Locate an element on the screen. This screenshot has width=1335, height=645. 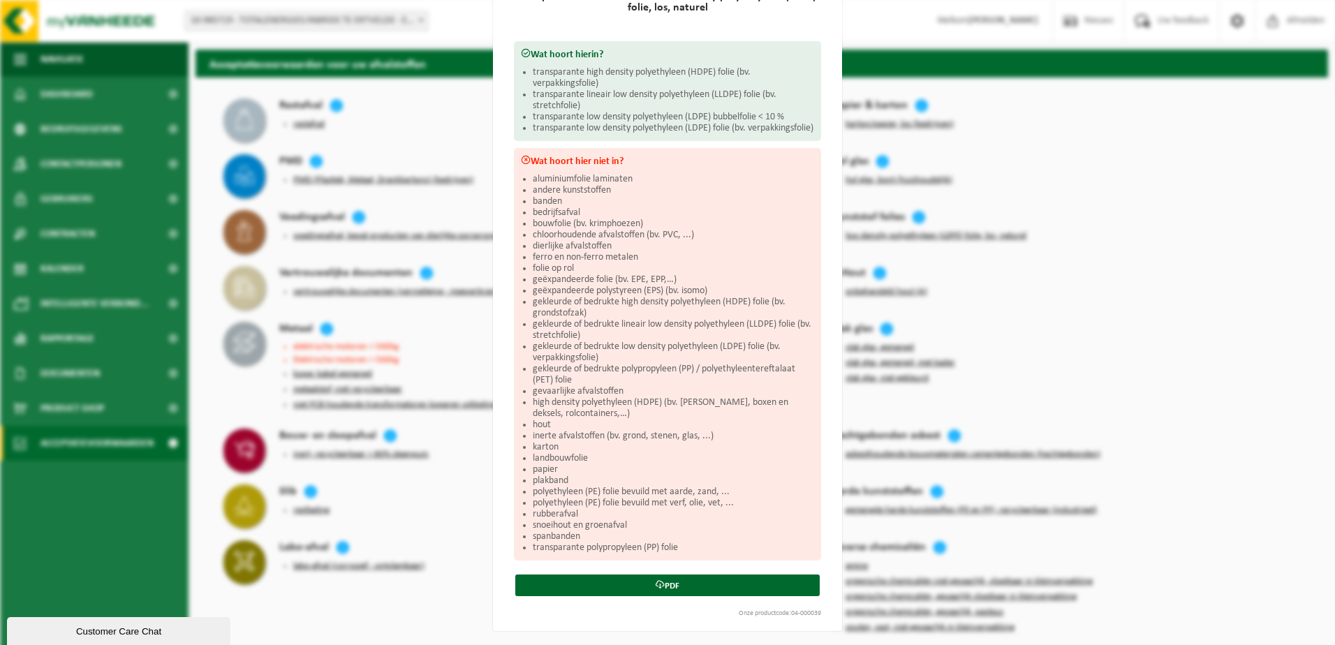
li: landbouwfolie is located at coordinates (673, 459).